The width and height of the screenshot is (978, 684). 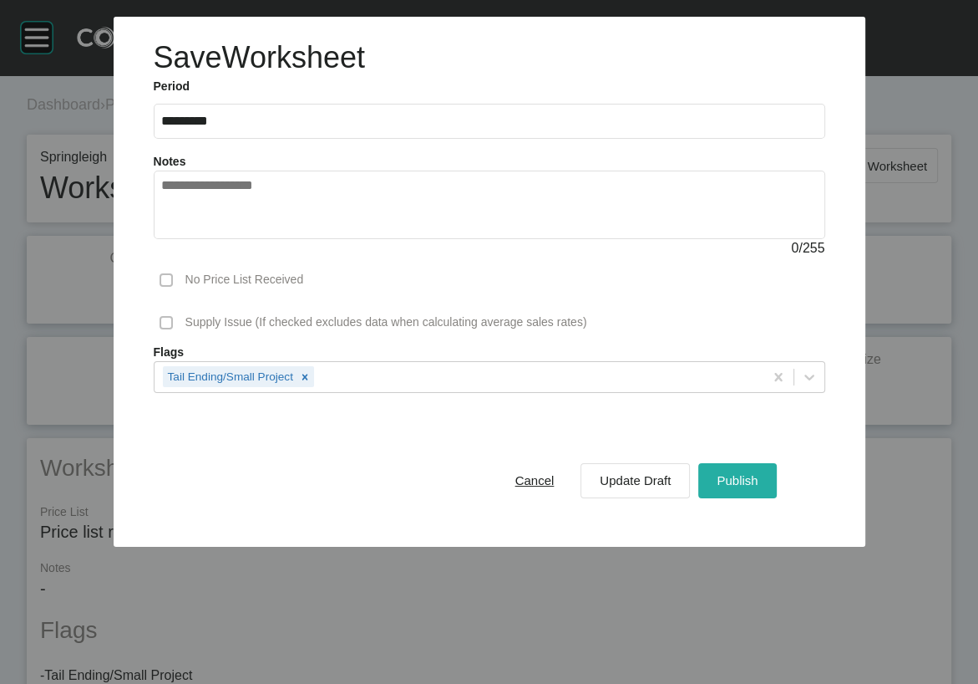 What do you see at coordinates (490, 87) in the screenshot?
I see `label: Period` at bounding box center [490, 87].